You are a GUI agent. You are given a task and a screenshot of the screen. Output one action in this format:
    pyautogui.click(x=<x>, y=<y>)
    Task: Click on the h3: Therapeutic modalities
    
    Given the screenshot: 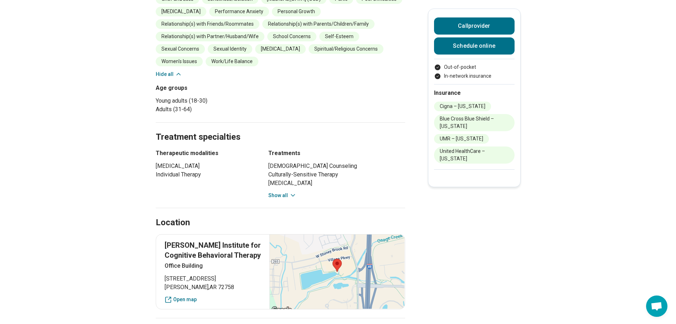 What is the action you would take?
    pyautogui.click(x=206, y=153)
    